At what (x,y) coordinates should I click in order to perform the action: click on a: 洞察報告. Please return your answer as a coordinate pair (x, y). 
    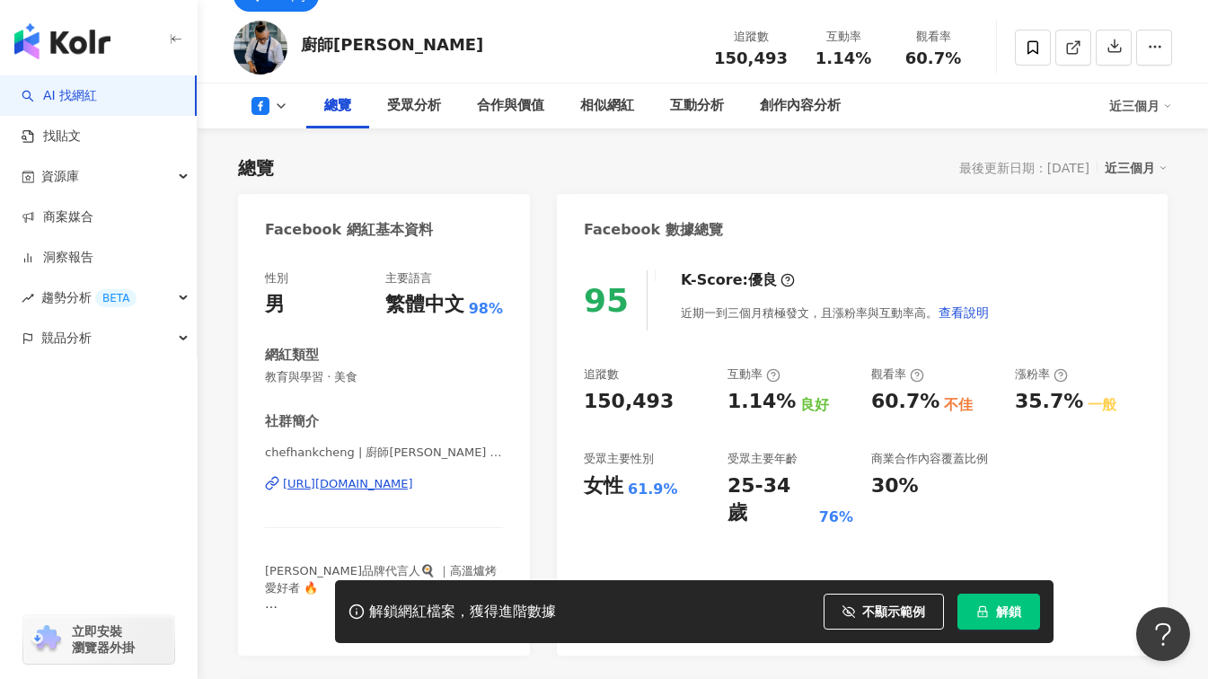
    Looking at the image, I should click on (58, 258).